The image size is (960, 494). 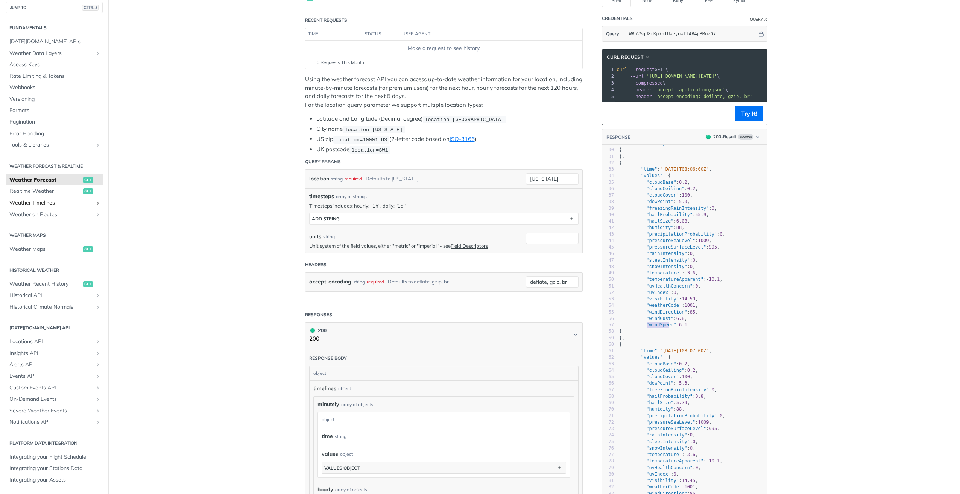 What do you see at coordinates (660, 228) in the screenshot?
I see `span: "humidity"` at bounding box center [660, 228].